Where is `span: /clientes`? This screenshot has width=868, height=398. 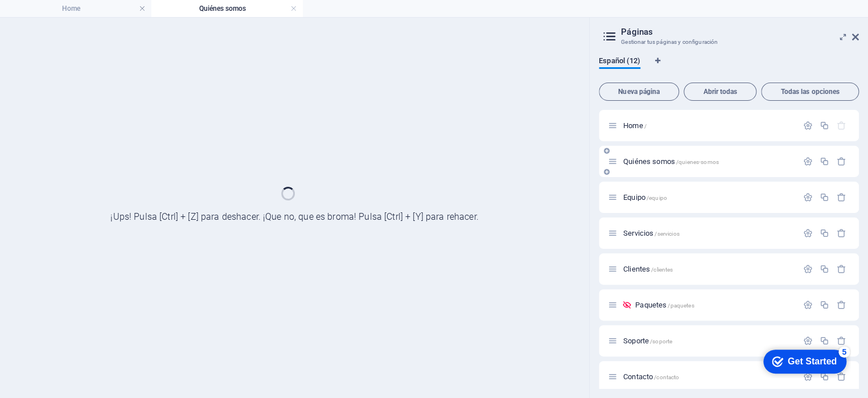
span: /clientes is located at coordinates (662, 269).